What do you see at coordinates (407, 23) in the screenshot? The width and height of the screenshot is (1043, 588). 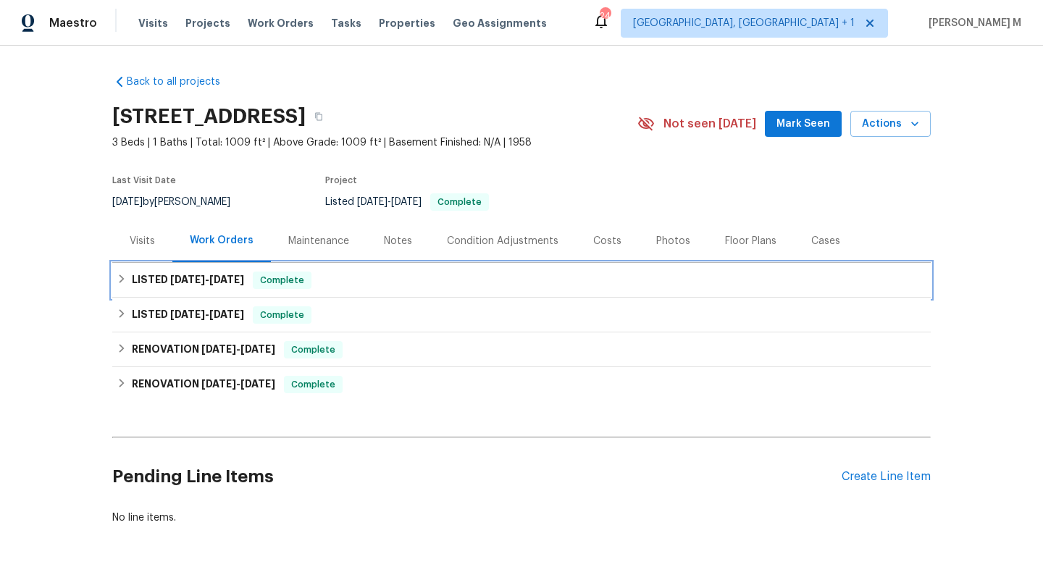 I see `span: Properties` at bounding box center [407, 23].